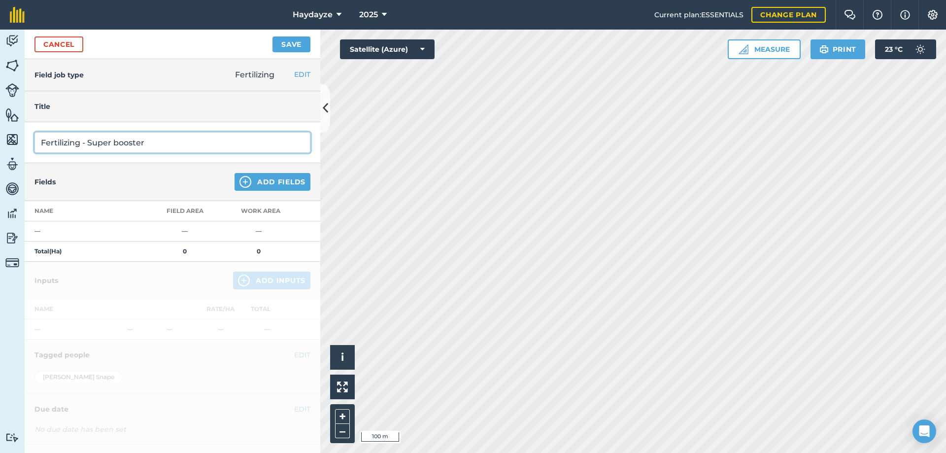 The height and width of the screenshot is (453, 946). What do you see at coordinates (343, 357) in the screenshot?
I see `button: i` at bounding box center [343, 357].